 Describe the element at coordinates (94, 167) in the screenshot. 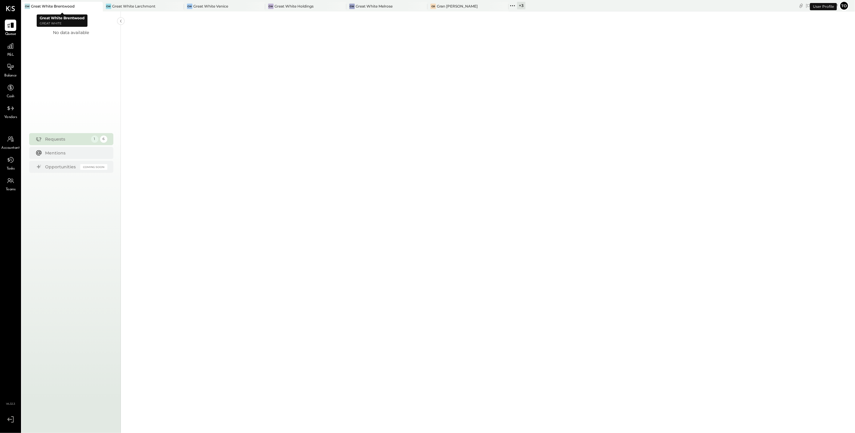

I see `div: Coming Soon` at that location.